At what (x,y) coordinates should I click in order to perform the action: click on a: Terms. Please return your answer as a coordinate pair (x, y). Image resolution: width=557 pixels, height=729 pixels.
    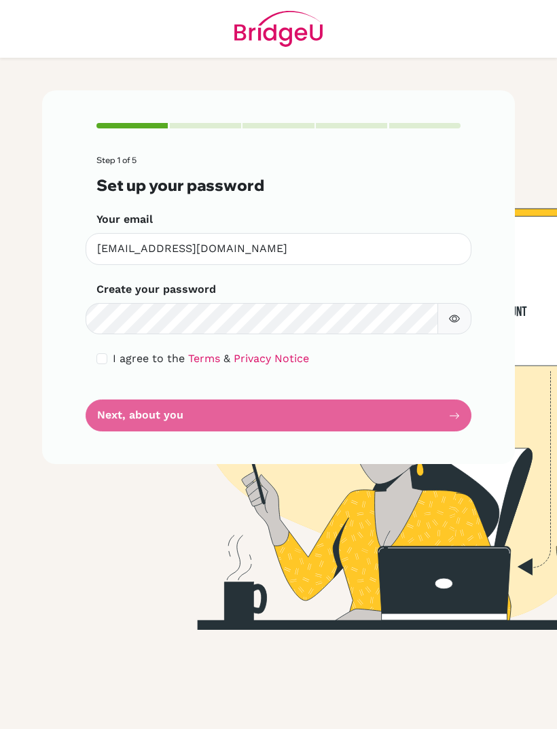
    Looking at the image, I should click on (204, 358).